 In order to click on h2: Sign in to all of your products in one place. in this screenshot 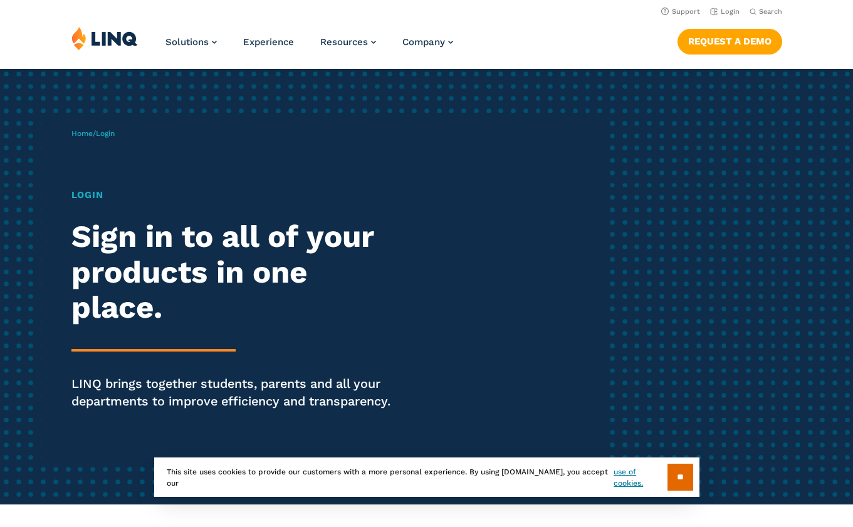, I will do `click(236, 271)`.